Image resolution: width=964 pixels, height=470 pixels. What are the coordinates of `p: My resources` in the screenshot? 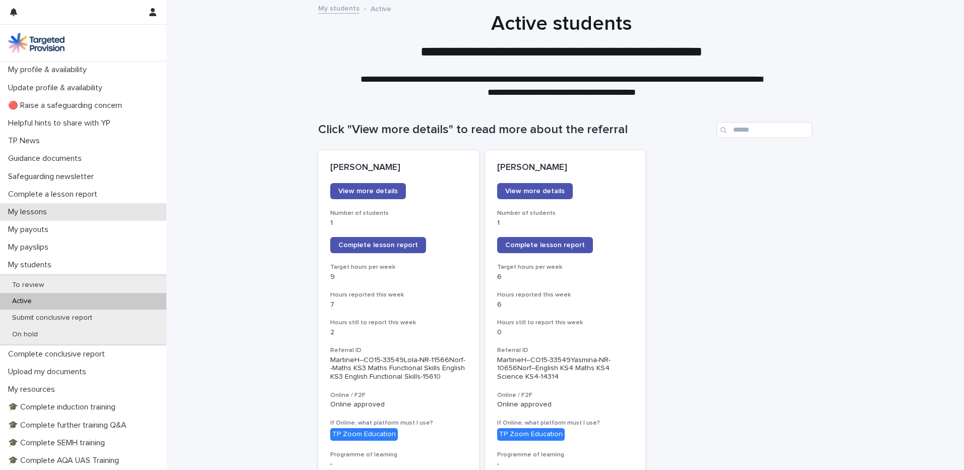 It's located at (33, 389).